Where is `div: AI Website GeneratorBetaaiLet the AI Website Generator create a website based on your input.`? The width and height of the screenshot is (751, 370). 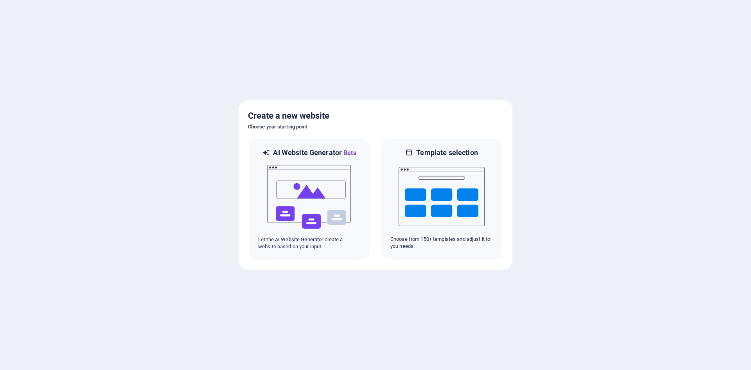 div: AI Website GeneratorBetaaiLet the AI Website Generator create a website based on your input. is located at coordinates (309, 199).